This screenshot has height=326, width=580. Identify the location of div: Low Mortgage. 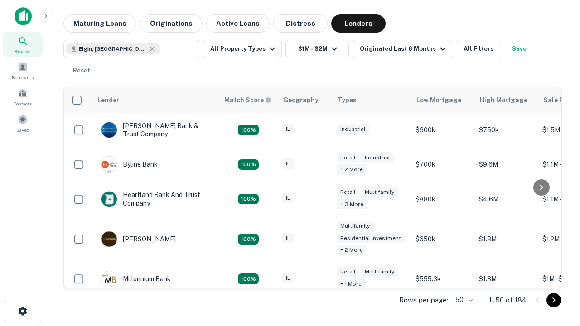
(439, 100).